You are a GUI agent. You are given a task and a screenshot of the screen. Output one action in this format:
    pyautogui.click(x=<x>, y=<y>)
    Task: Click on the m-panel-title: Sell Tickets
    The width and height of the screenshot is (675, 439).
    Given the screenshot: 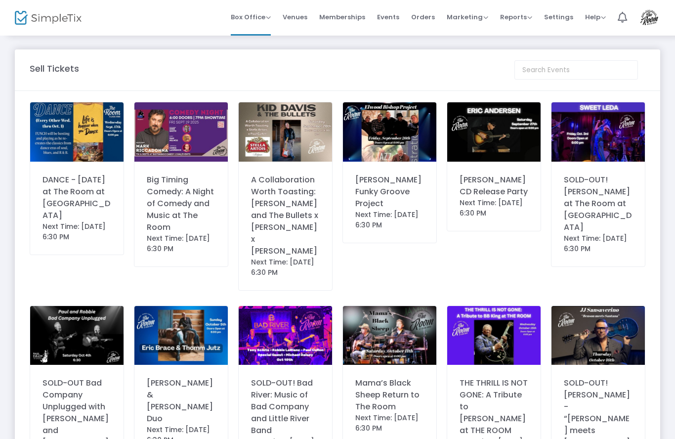 What is the action you would take?
    pyautogui.click(x=54, y=68)
    